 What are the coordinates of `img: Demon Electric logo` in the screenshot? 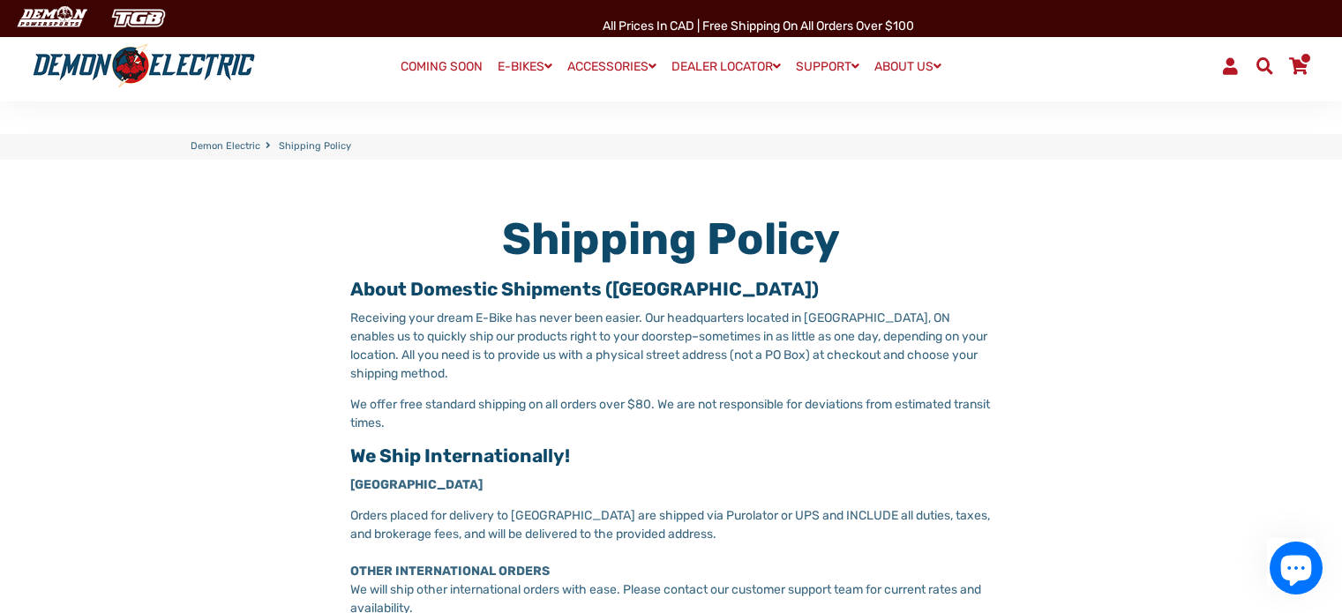 It's located at (144, 66).